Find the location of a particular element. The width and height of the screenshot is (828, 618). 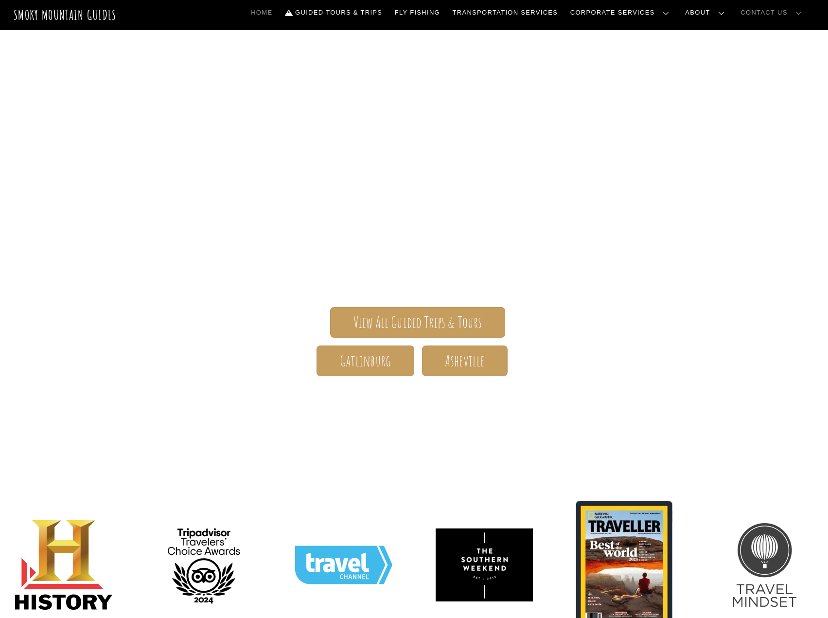

span: View All Guided Trips & Tours is located at coordinates (418, 322).